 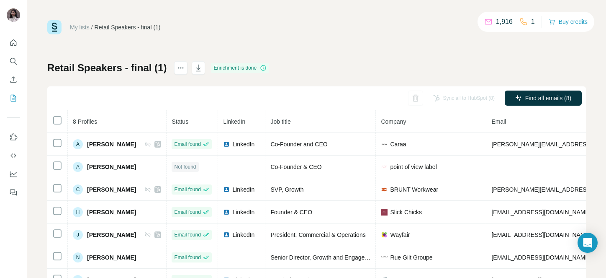 I want to click on span: Company, so click(x=394, y=121).